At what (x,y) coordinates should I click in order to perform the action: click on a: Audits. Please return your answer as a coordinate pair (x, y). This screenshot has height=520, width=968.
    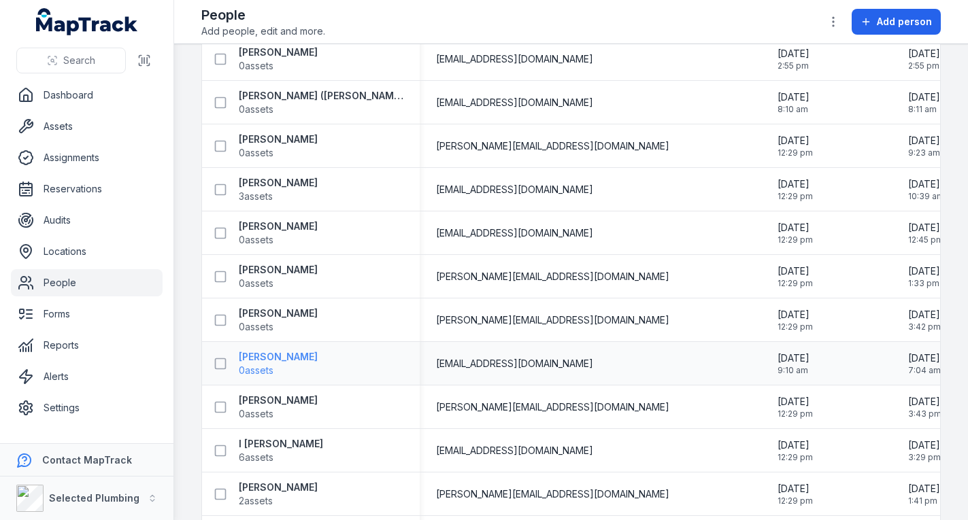
    Looking at the image, I should click on (86, 220).